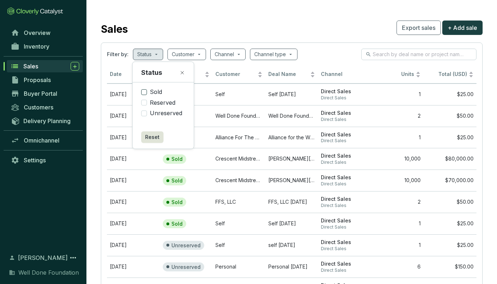  I want to click on td: Personal Jul 31, so click(292, 267).